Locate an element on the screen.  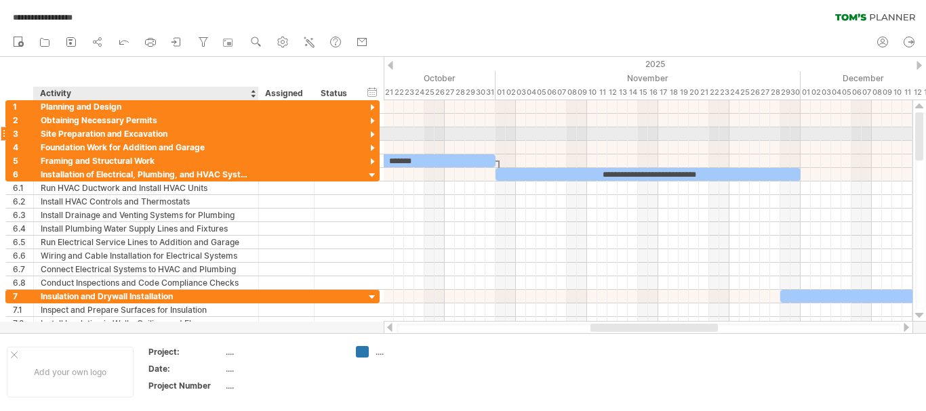
div: 7.1 is located at coordinates (23, 310).